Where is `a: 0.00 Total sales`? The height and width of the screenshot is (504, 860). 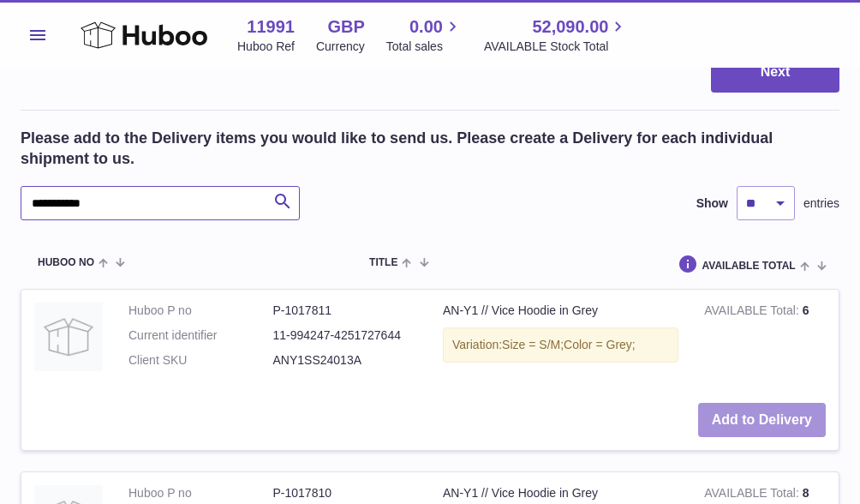 a: 0.00 Total sales is located at coordinates (424, 35).